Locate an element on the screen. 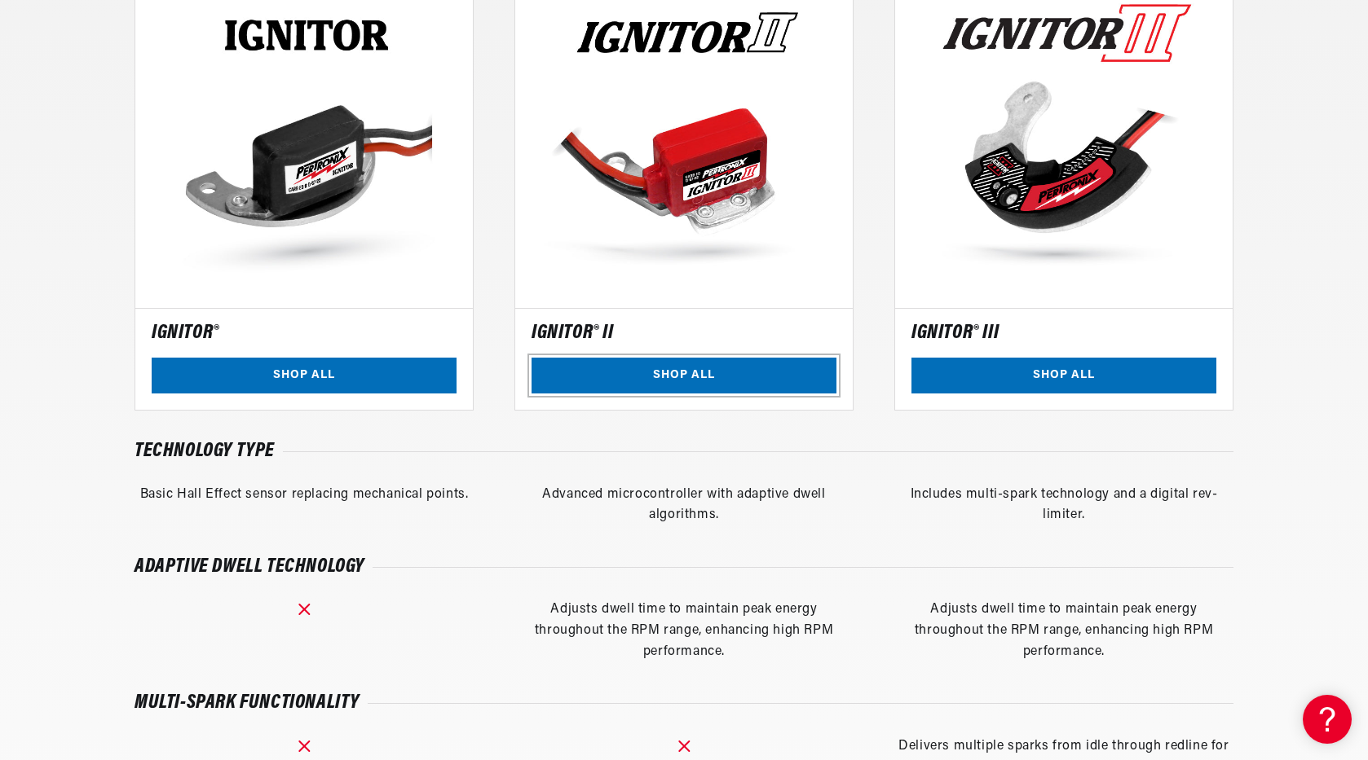  h5: Ignitor® II is located at coordinates (572, 333).